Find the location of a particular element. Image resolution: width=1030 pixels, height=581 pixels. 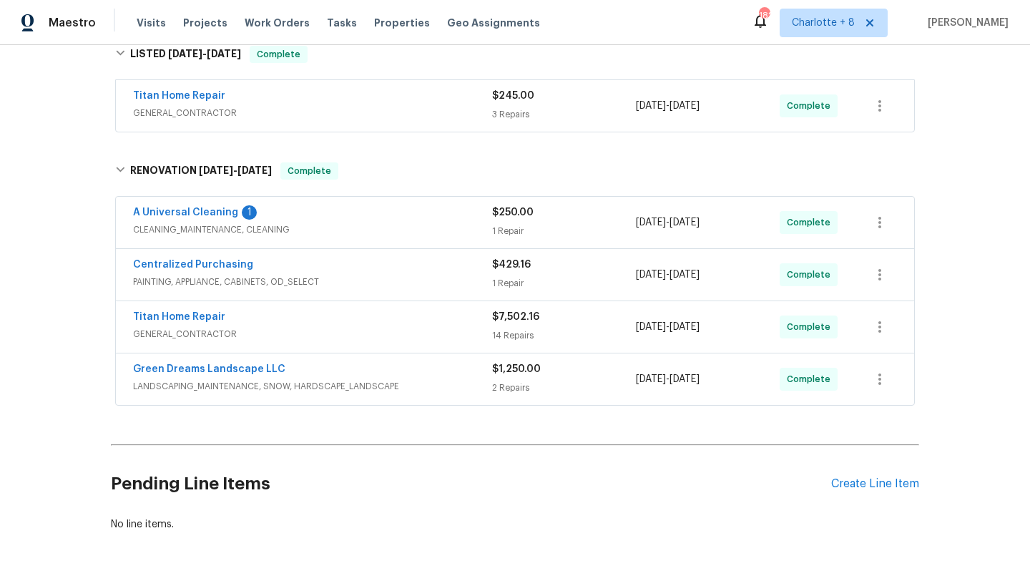

span: Visits is located at coordinates (151, 23).